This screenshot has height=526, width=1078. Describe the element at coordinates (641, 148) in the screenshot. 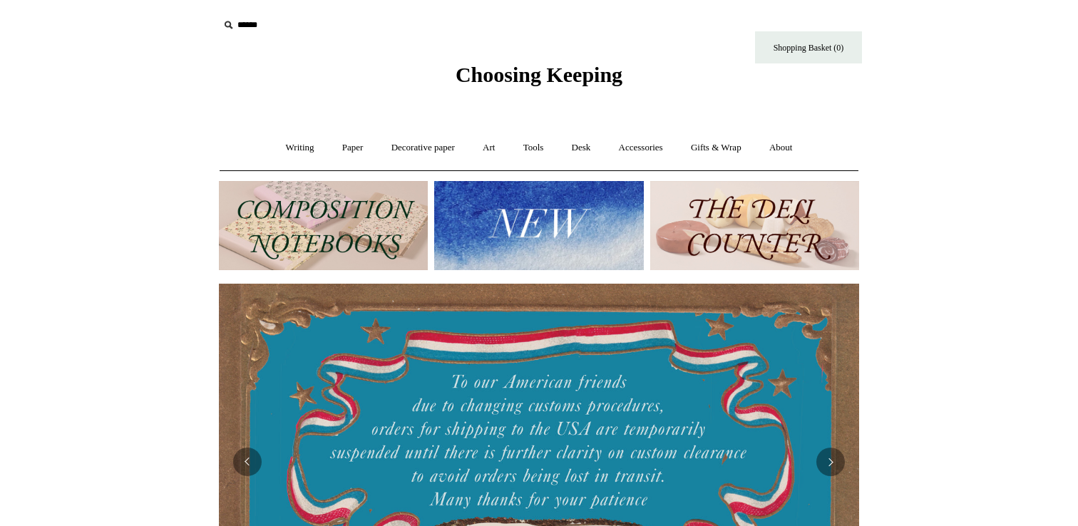

I see `a: Accessories` at that location.